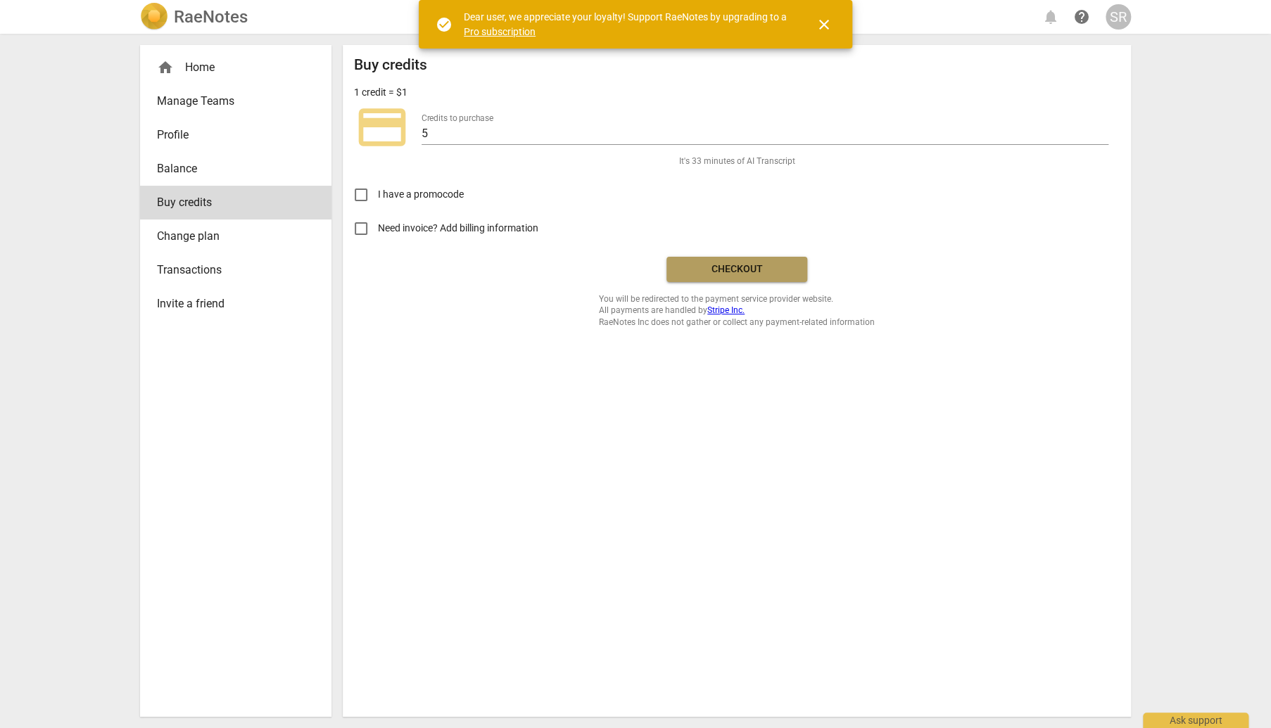  I want to click on span: Transactions, so click(230, 270).